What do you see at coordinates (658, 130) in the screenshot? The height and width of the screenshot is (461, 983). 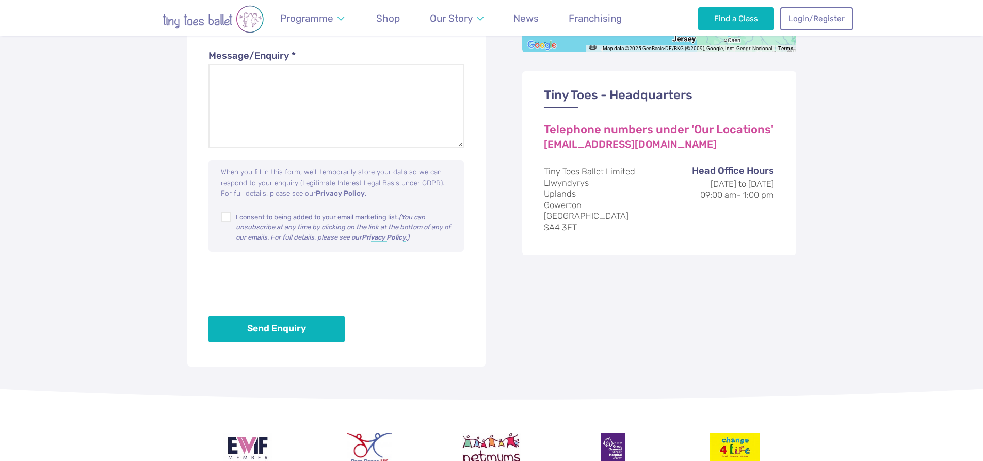 I see `a: Telephone numbers under 'Our Locations'` at bounding box center [658, 130].